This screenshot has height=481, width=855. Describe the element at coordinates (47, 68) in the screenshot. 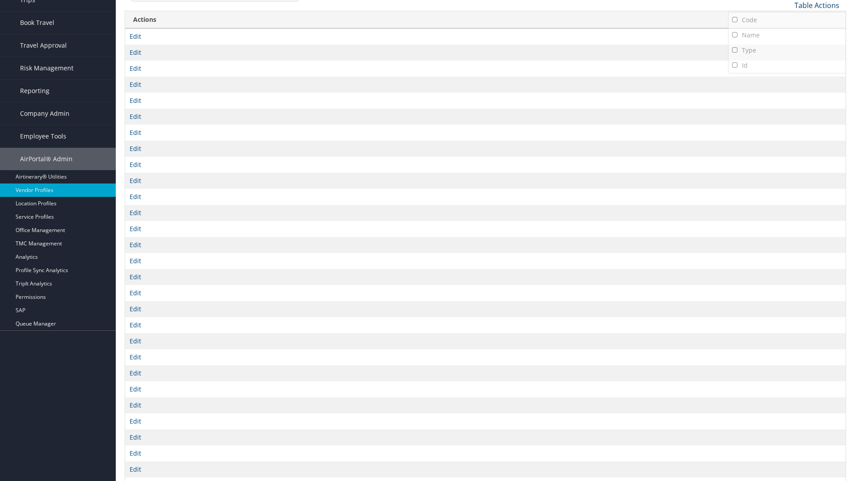

I see `span: Risk Management` at that location.